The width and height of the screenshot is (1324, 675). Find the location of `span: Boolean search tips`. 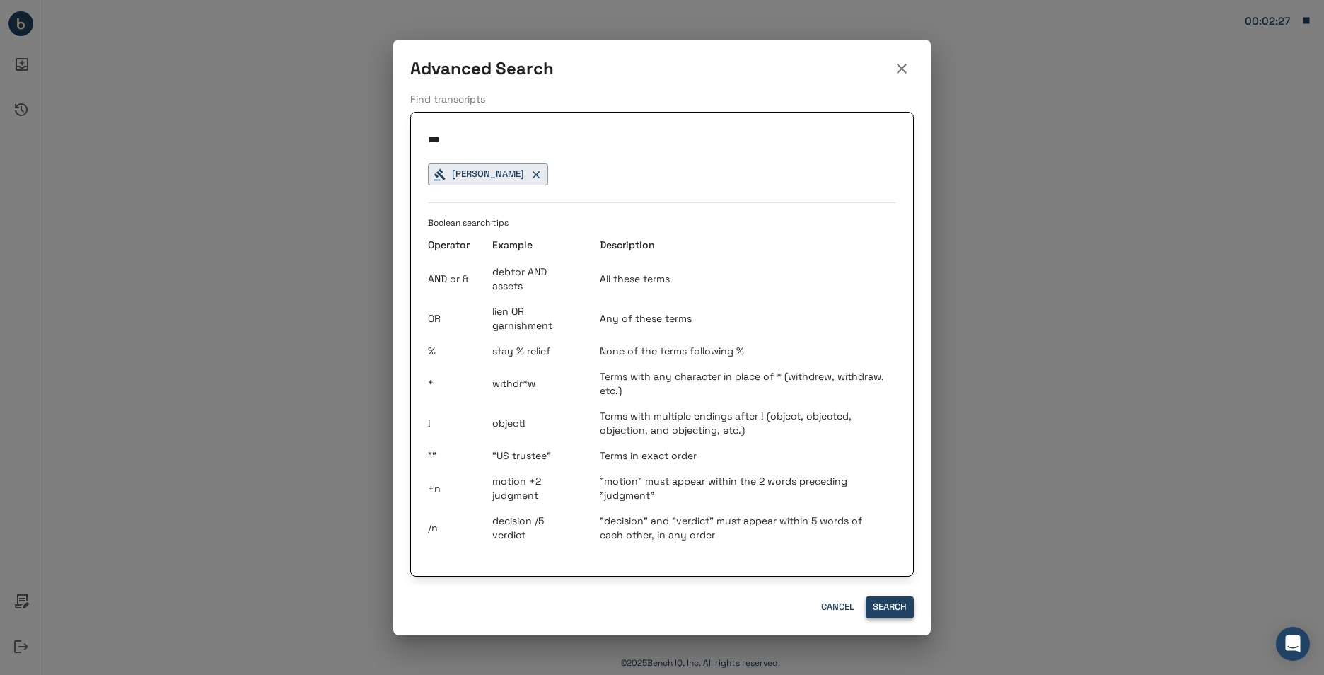

span: Boolean search tips is located at coordinates (468, 228).